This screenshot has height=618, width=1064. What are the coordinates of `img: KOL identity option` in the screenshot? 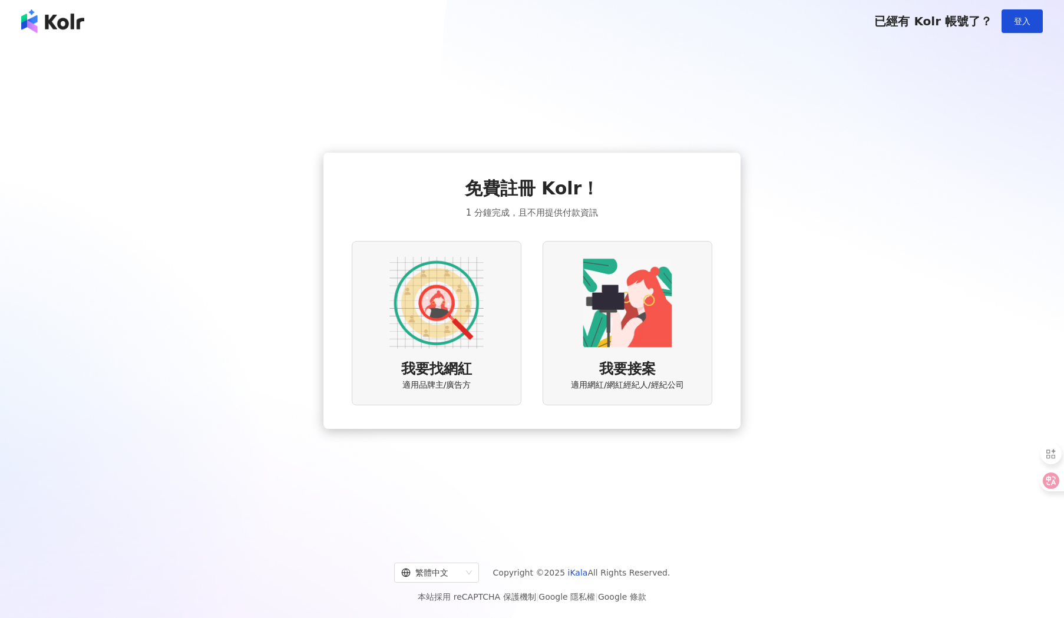 It's located at (627, 303).